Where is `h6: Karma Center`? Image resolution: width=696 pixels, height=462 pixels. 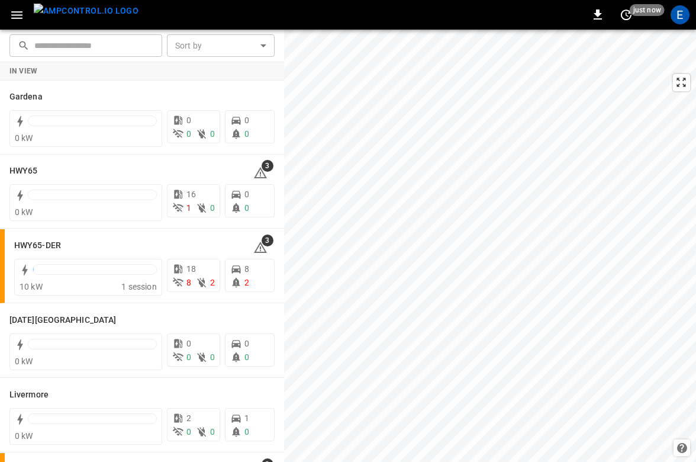
h6: Karma Center is located at coordinates (63, 320).